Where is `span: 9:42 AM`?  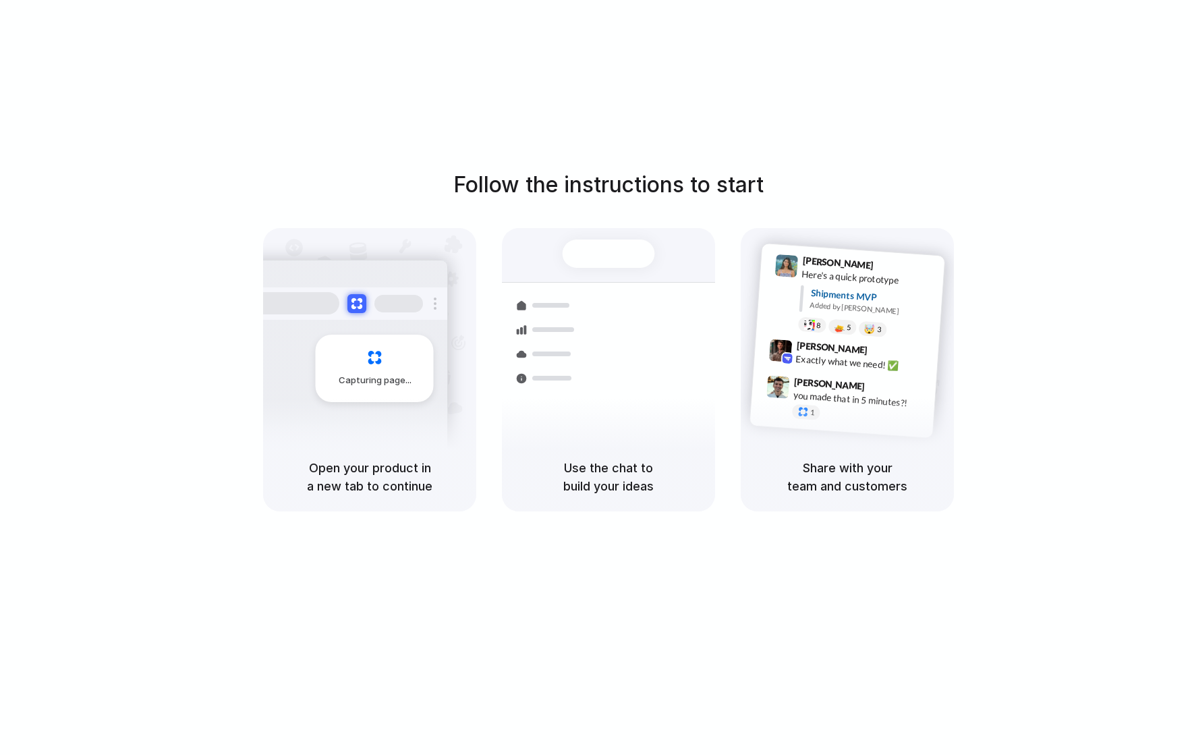 span: 9:42 AM is located at coordinates (885, 352).